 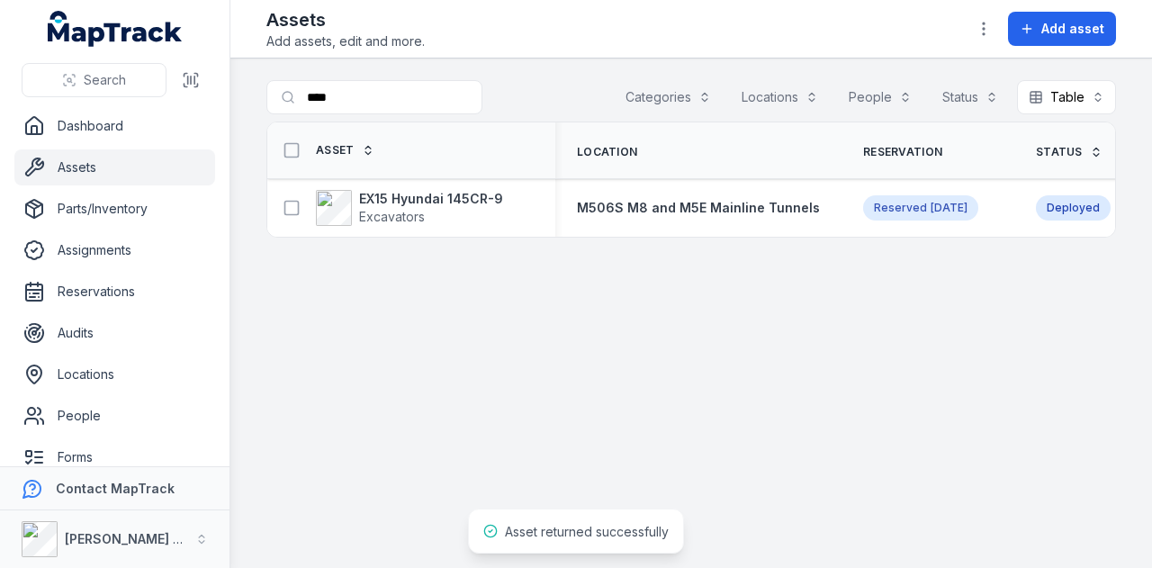 I want to click on span: M506S M8 and M5E Mainline Tunnels, so click(x=698, y=207).